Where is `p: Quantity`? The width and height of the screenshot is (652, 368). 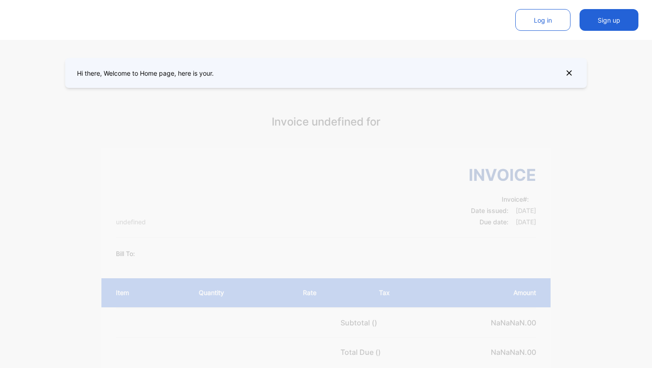 p: Quantity is located at coordinates (242, 292).